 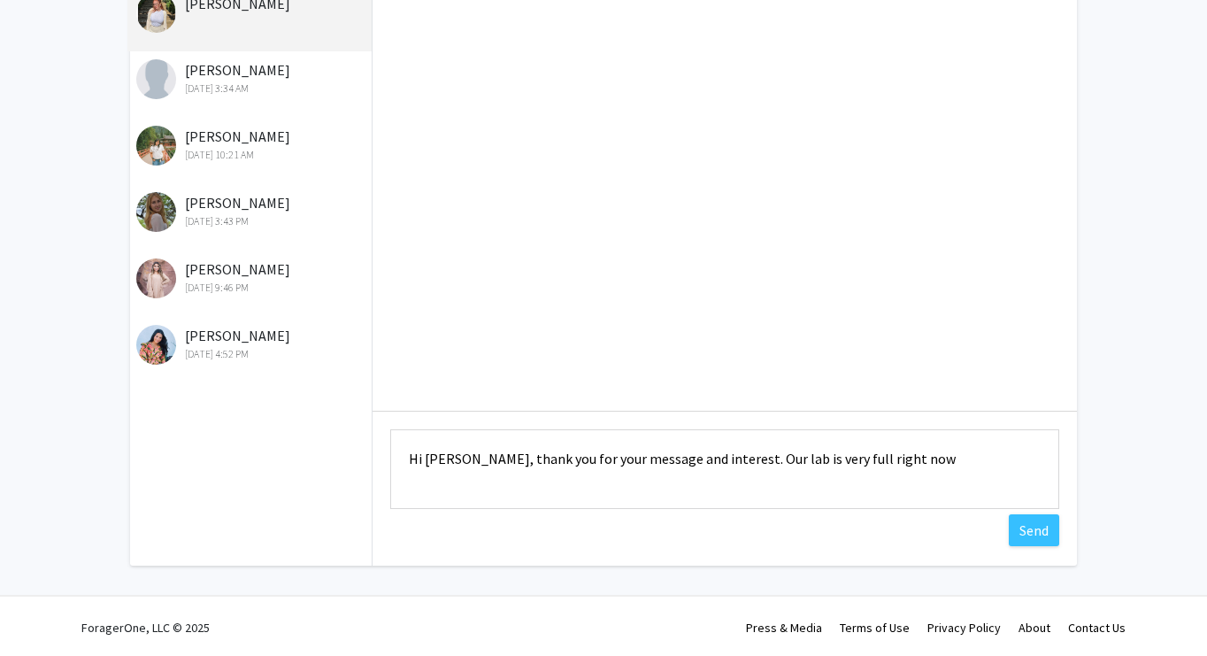 I want to click on a: About, so click(x=1034, y=627).